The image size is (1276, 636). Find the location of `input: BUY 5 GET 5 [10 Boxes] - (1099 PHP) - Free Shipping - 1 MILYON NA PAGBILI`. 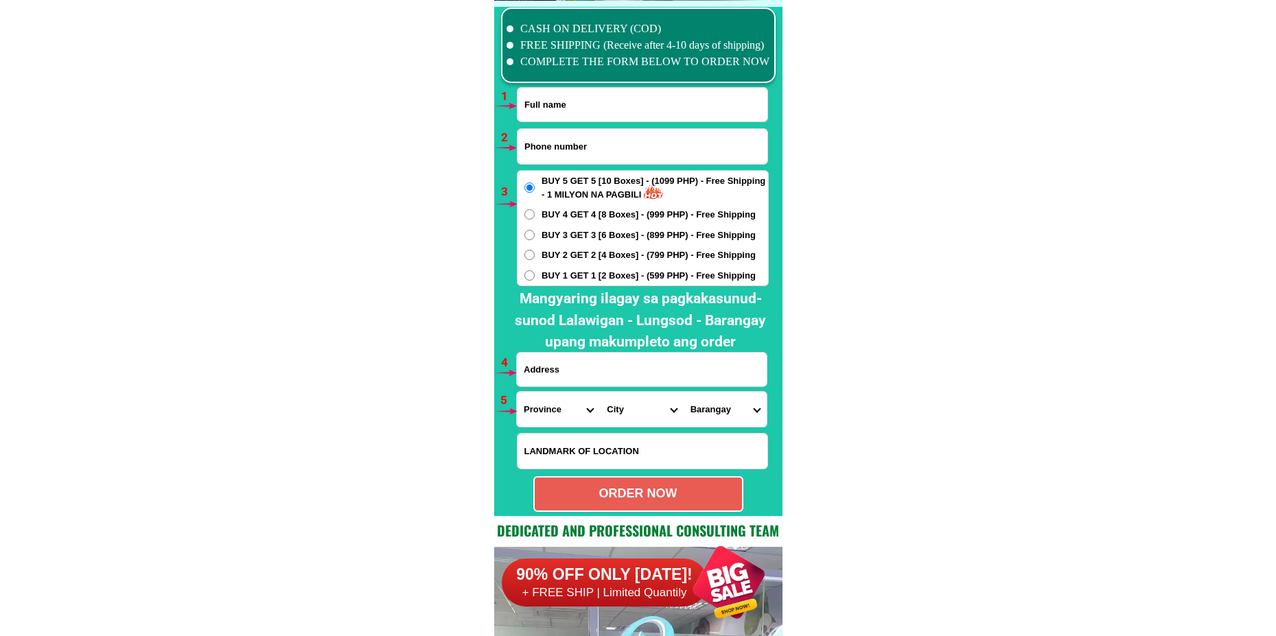

input: BUY 5 GET 5 [10 Boxes] - (1099 PHP) - Free Shipping - 1 MILYON NA PAGBILI is located at coordinates (529, 187).